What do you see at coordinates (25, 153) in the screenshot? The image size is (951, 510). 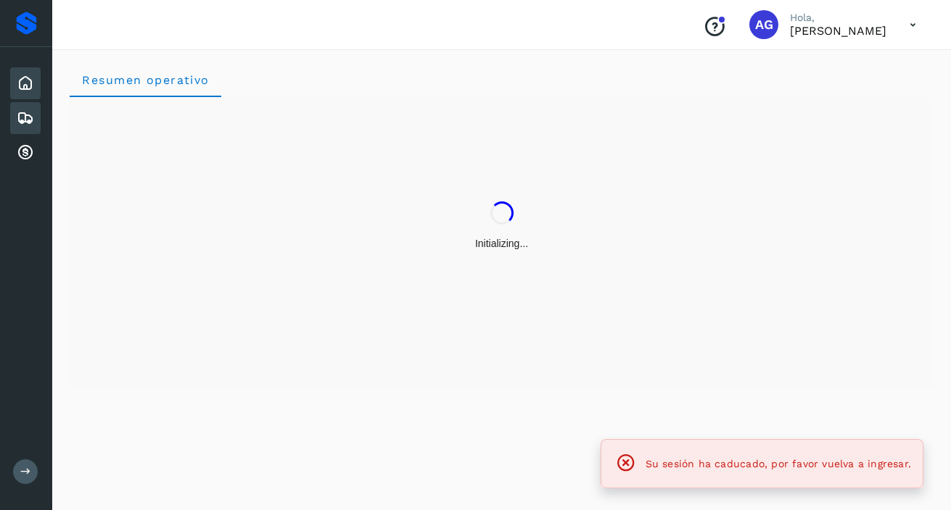 I see `div: Cuentas por cobrar` at bounding box center [25, 153].